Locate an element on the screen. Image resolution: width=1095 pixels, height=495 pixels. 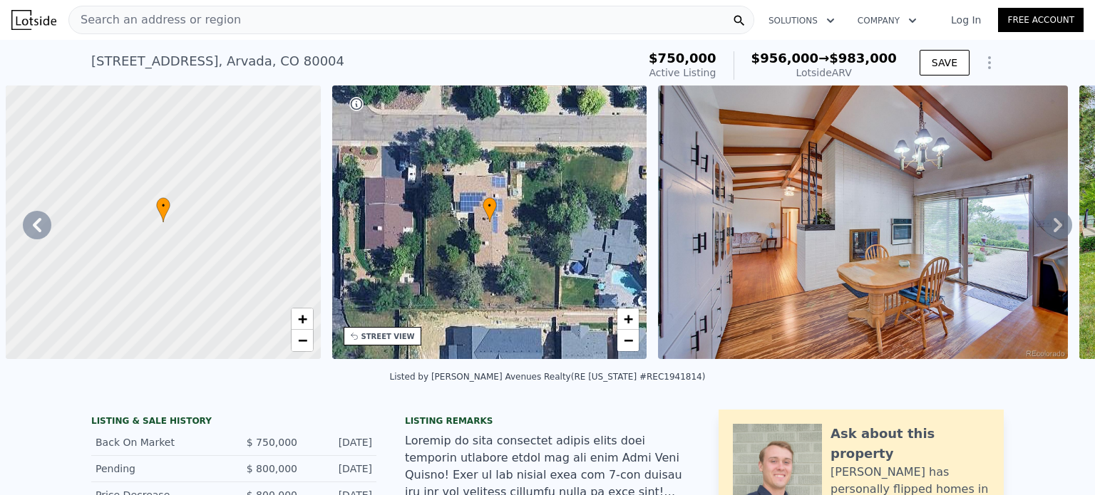
div: Pending is located at coordinates (159, 469).